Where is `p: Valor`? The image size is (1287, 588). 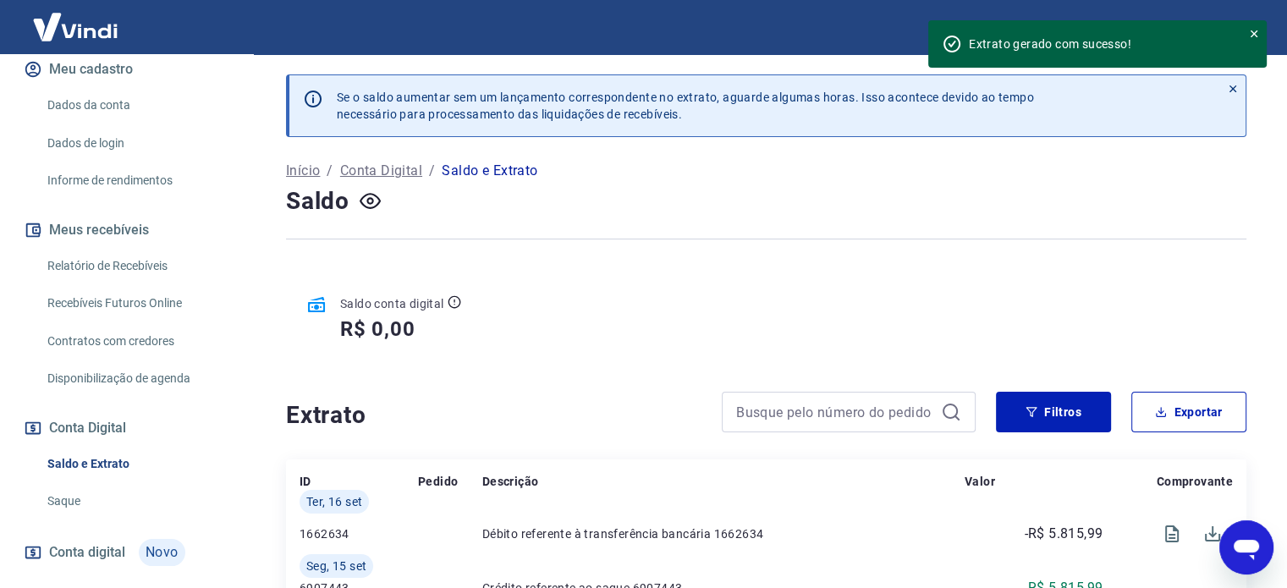
p: Valor is located at coordinates (980, 481).